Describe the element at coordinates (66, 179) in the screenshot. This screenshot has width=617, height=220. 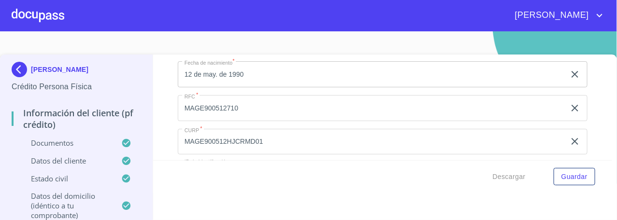
I see `p: Estado Civil` at that location.